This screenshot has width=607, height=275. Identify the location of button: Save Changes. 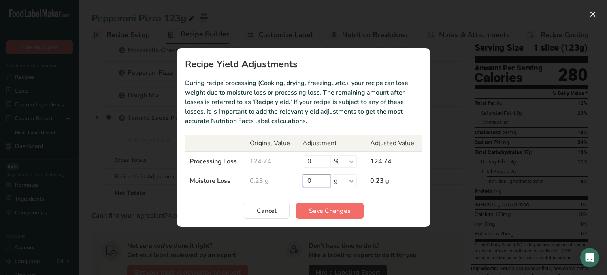
(330, 211).